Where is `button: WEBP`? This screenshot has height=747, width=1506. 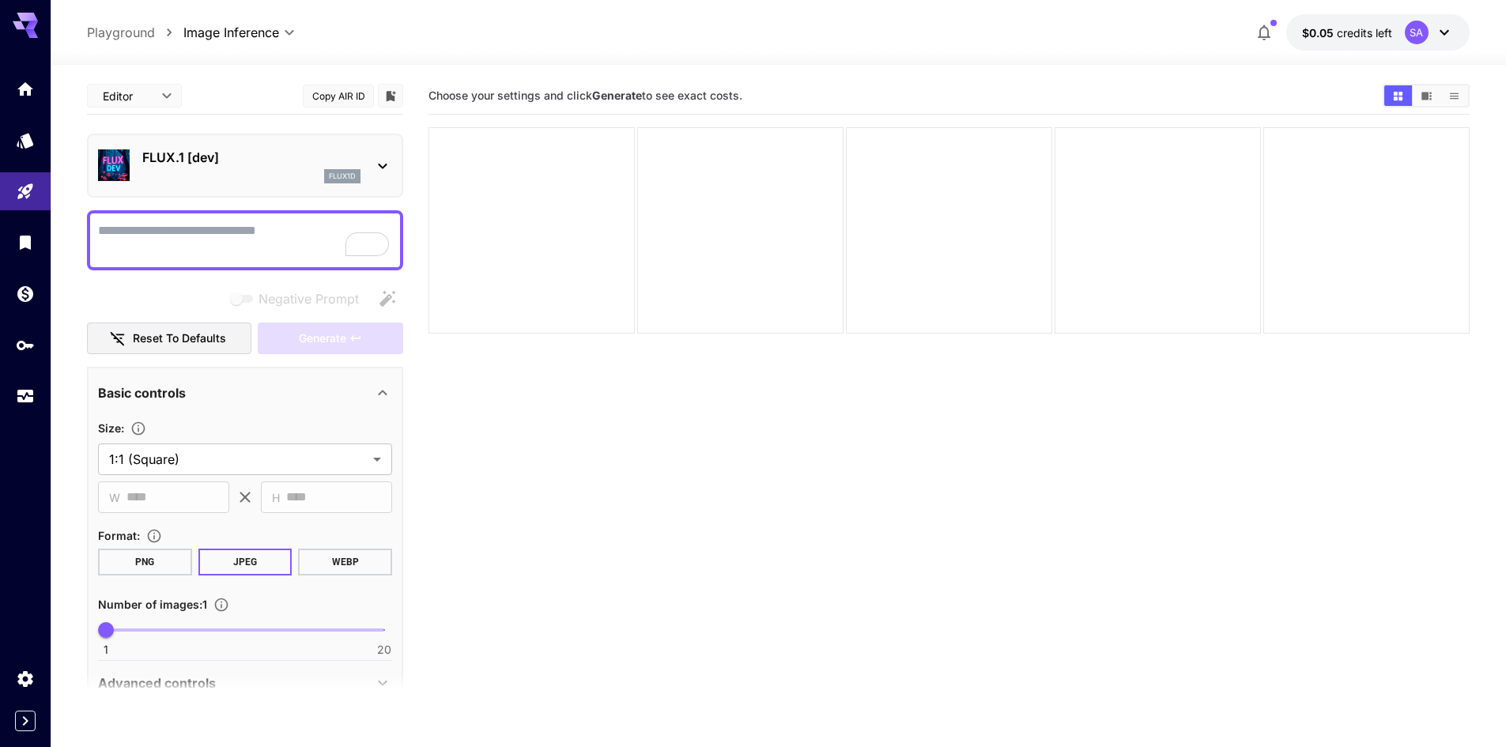
button: WEBP is located at coordinates (345, 562).